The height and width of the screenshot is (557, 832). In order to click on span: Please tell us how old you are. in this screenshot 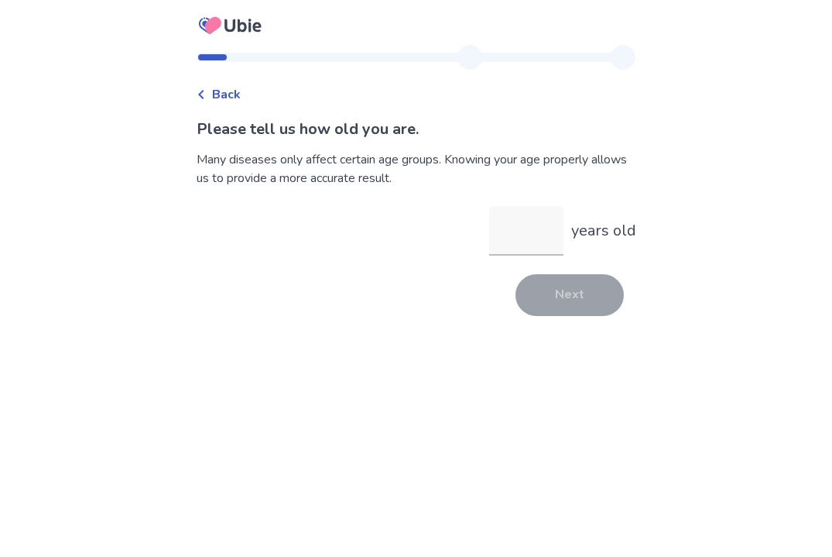, I will do `click(307, 129)`.